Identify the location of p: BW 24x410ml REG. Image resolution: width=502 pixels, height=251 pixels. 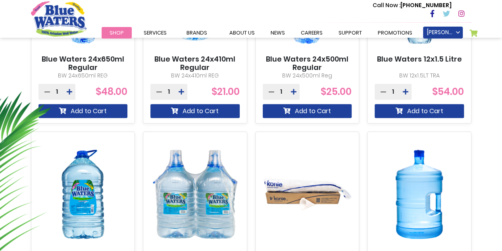
(195, 75).